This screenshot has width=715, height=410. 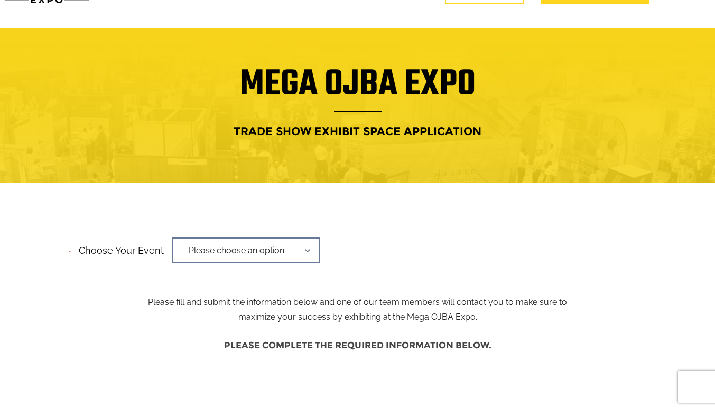 What do you see at coordinates (358, 345) in the screenshot?
I see `h4: Please complete the required information below.` at bounding box center [358, 345].